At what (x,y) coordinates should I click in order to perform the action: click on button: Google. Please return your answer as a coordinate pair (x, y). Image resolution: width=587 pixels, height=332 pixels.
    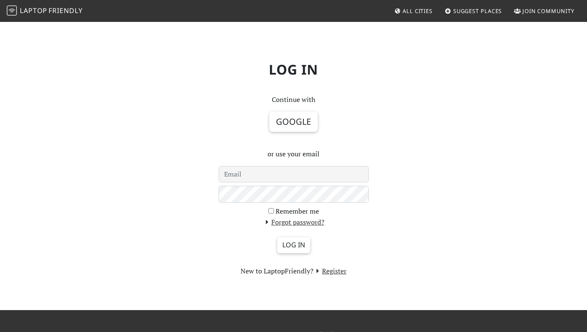
    Looking at the image, I should click on (293, 122).